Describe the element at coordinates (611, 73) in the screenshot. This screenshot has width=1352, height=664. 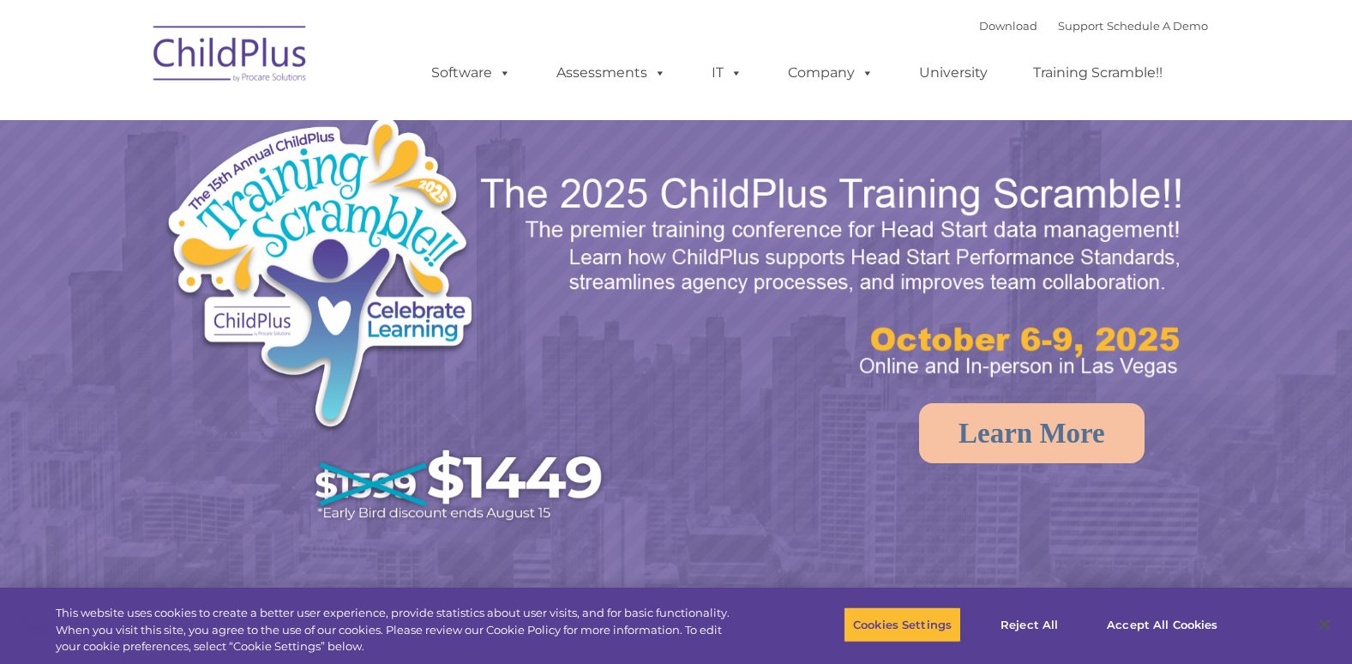
I see `a: Assessments` at that location.